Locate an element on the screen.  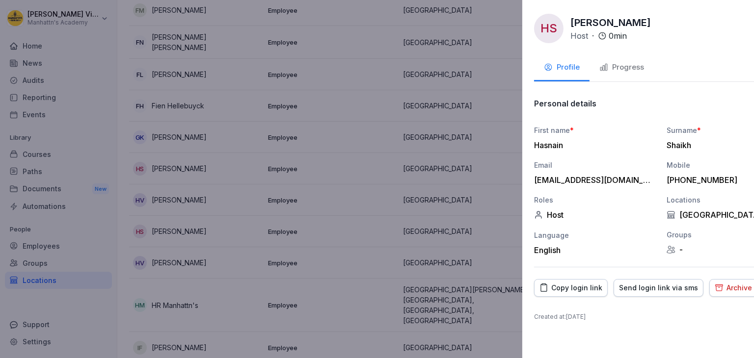
div: Language is located at coordinates (595, 235).